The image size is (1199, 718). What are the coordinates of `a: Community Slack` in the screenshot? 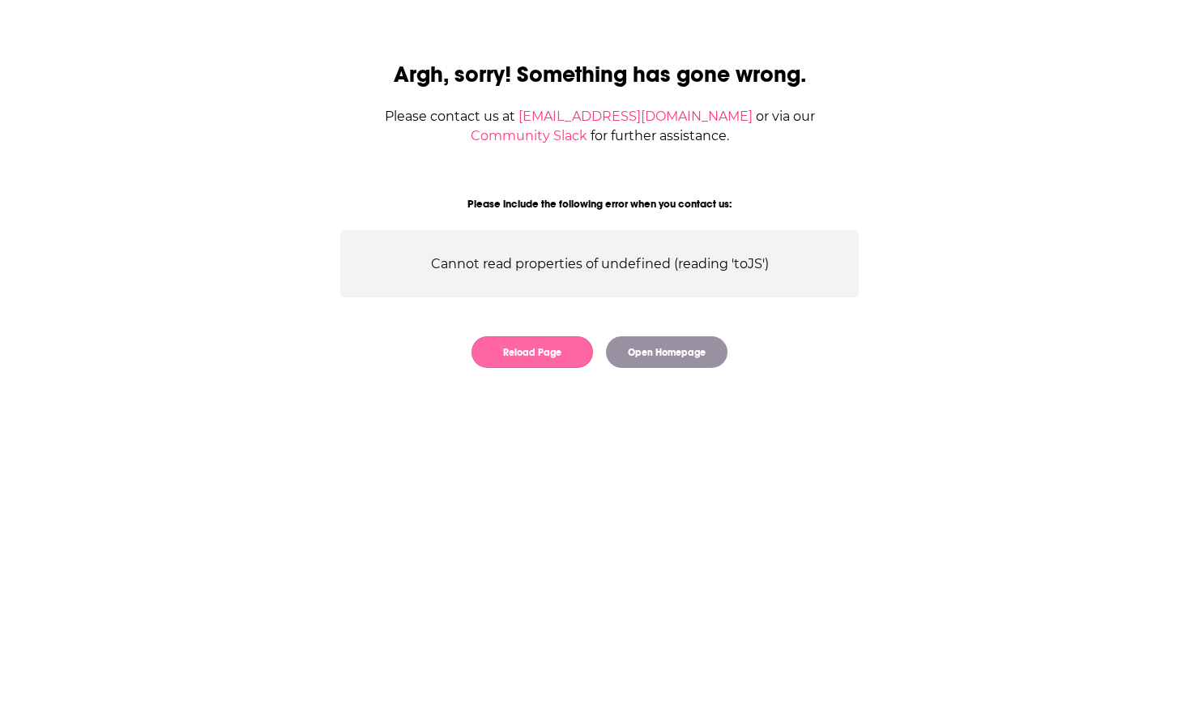 It's located at (529, 135).